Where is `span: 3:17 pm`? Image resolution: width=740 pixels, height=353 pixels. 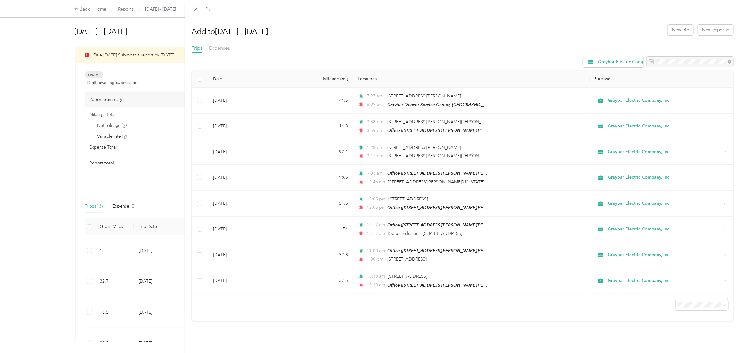 span: 3:17 pm is located at coordinates (375, 156).